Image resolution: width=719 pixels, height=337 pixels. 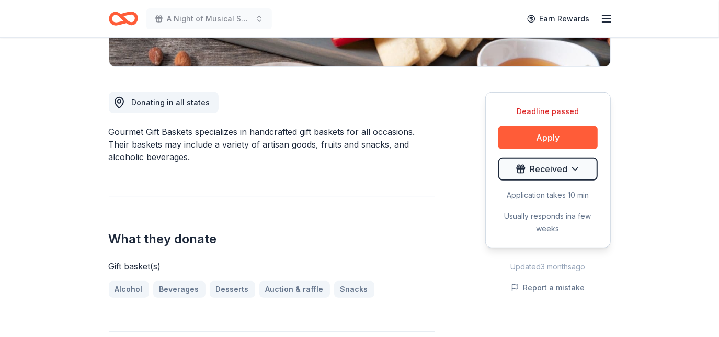 I want to click on button: Received, so click(x=548, y=169).